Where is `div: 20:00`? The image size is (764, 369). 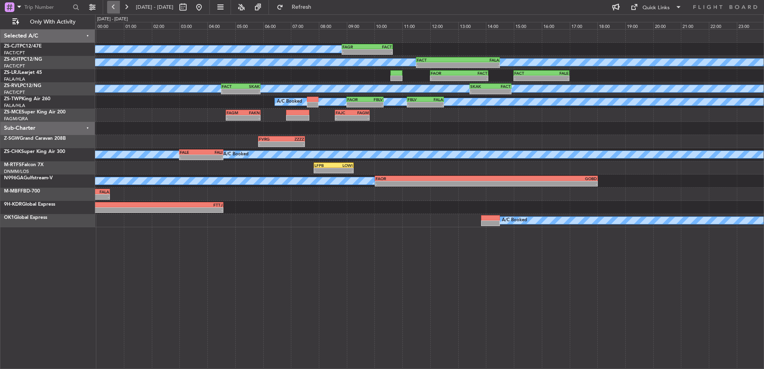
div: 20:00 is located at coordinates (668, 26).